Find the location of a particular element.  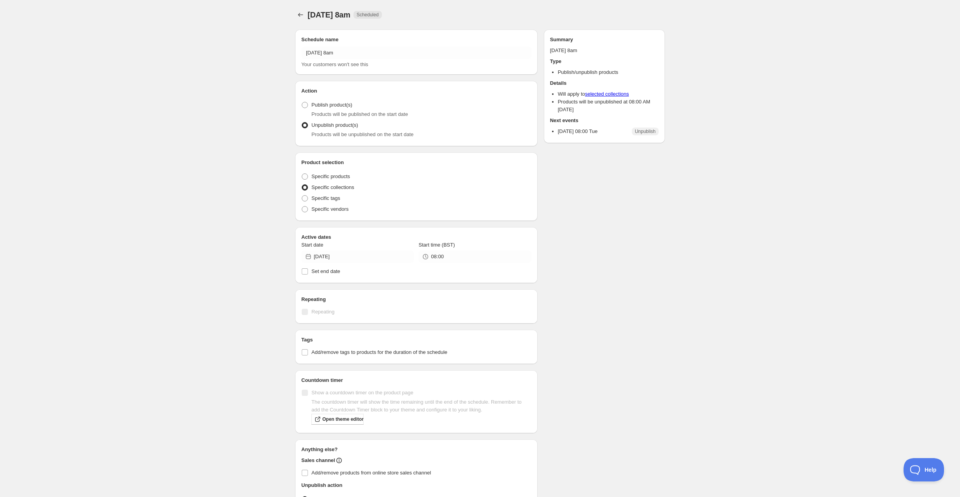

li: Will apply to is located at coordinates (608, 94).